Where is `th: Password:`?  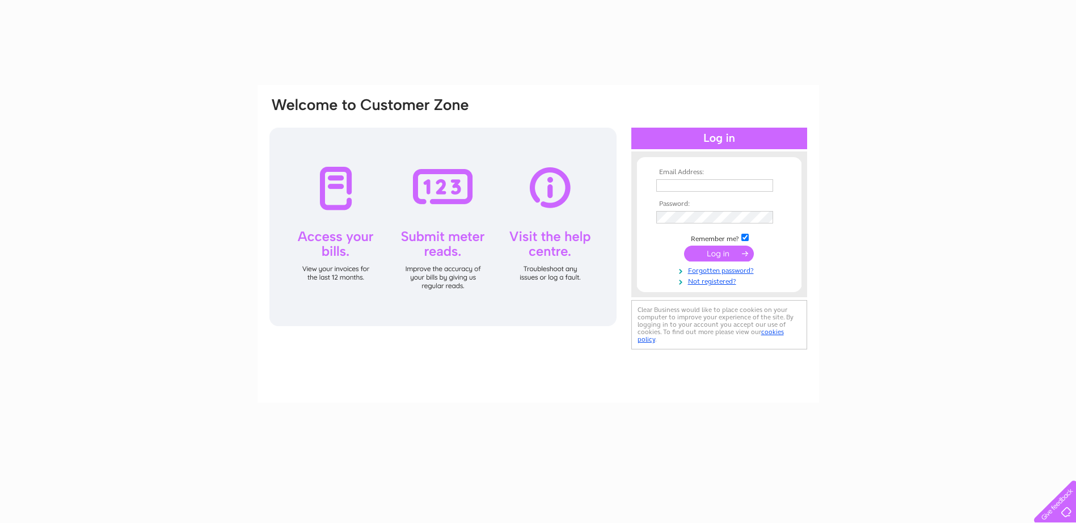 th: Password: is located at coordinates (719, 204).